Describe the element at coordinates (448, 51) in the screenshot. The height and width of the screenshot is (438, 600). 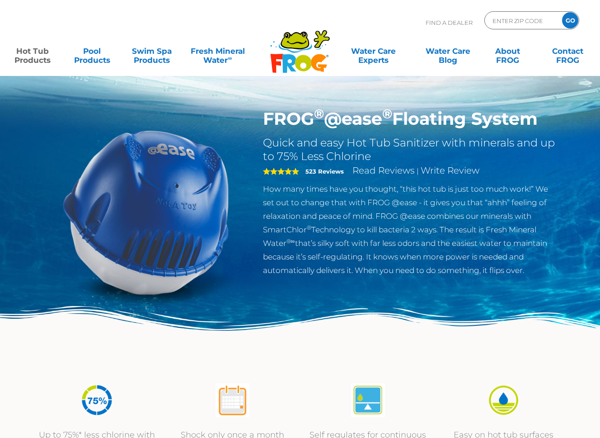
I see `a: Water CareBlog` at that location.